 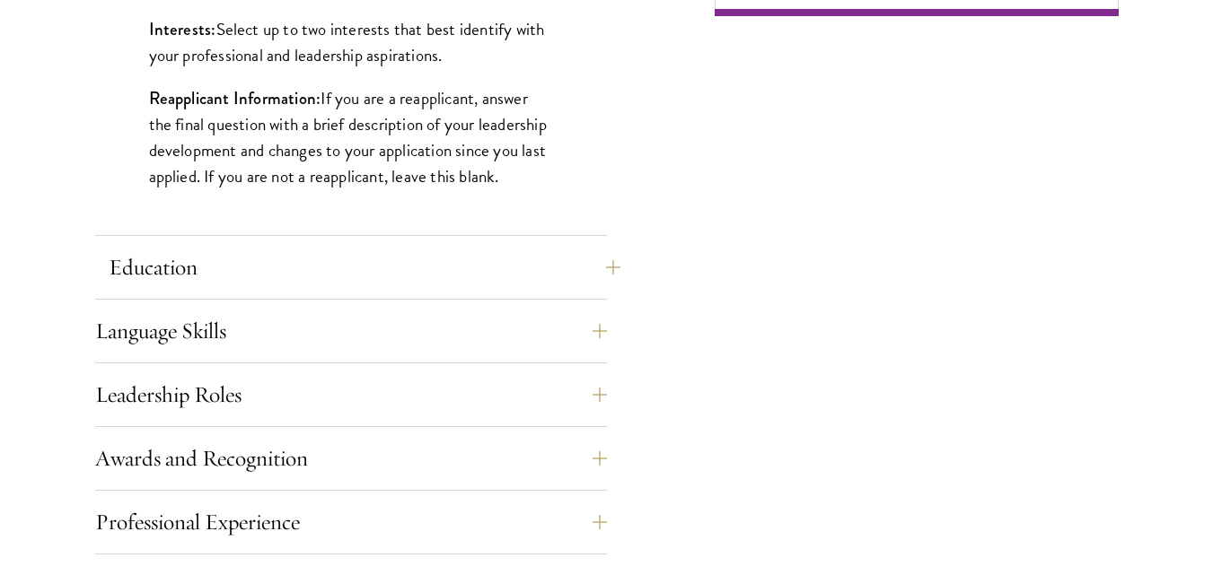 What do you see at coordinates (364, 267) in the screenshot?
I see `button: Education` at bounding box center [364, 267].